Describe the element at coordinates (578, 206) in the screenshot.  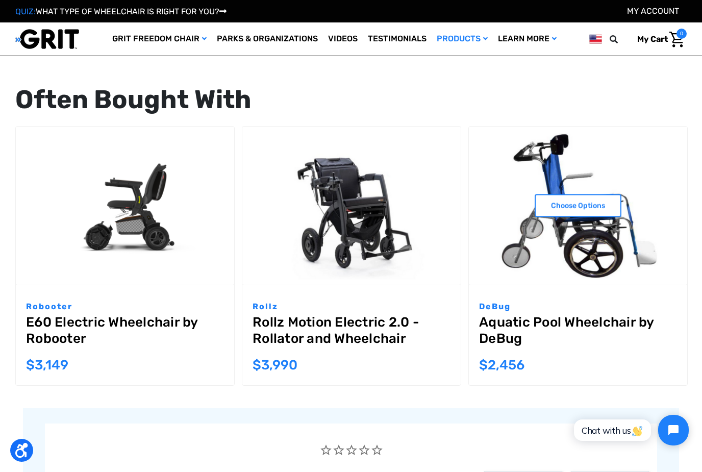
I see `img: Aquatic Pool Wheelchair by DeBug` at that location.